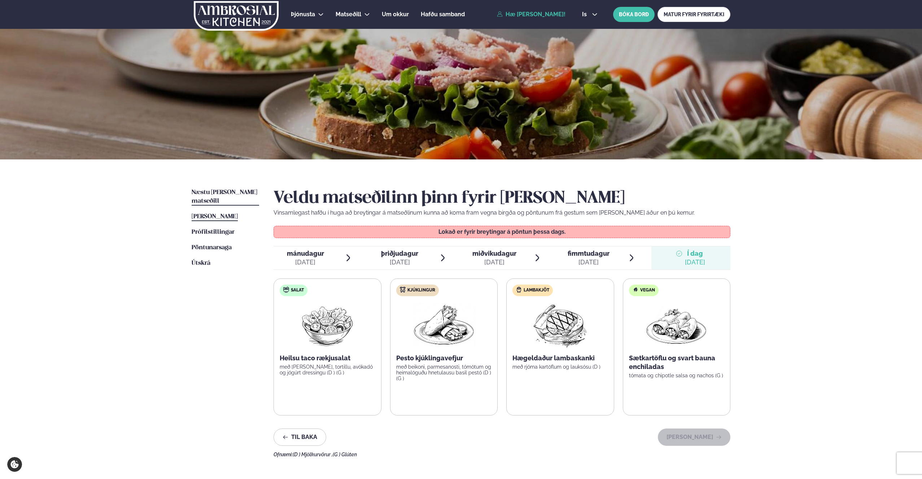  I want to click on a: Hafðu samband, so click(443, 14).